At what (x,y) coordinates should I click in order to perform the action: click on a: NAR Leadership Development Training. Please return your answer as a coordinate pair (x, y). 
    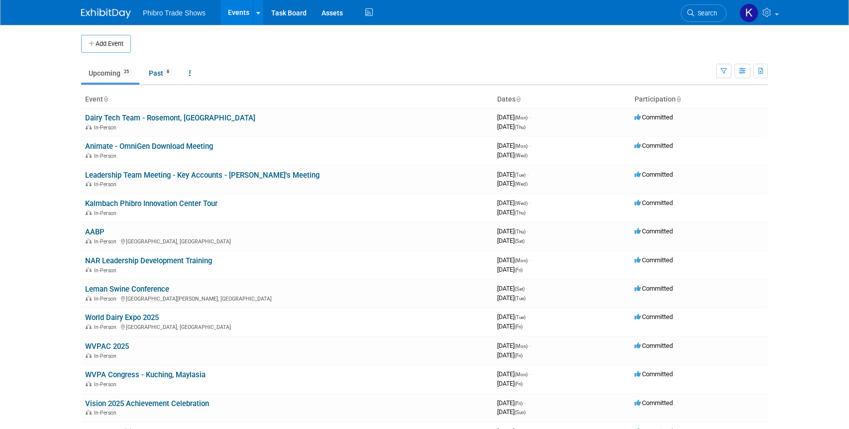
    Looking at the image, I should click on (148, 261).